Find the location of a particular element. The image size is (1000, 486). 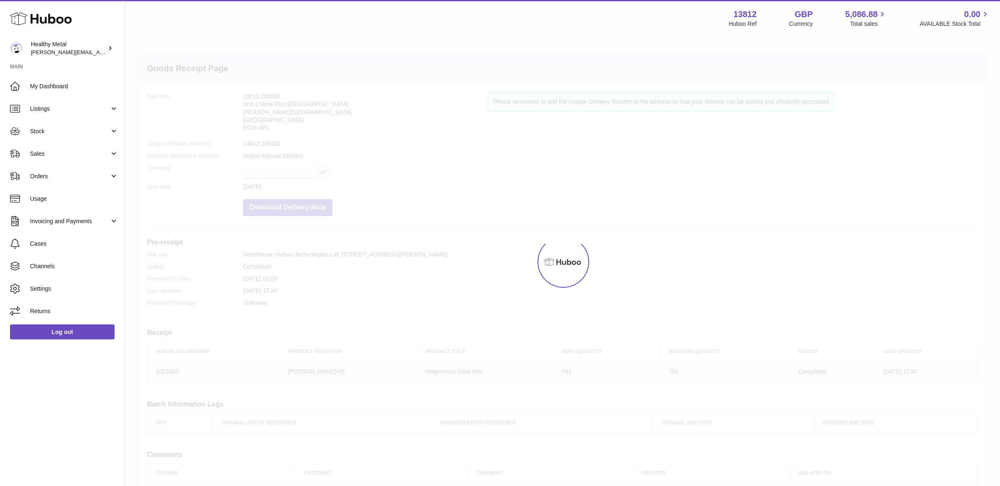

span: Listings is located at coordinates (70, 109).